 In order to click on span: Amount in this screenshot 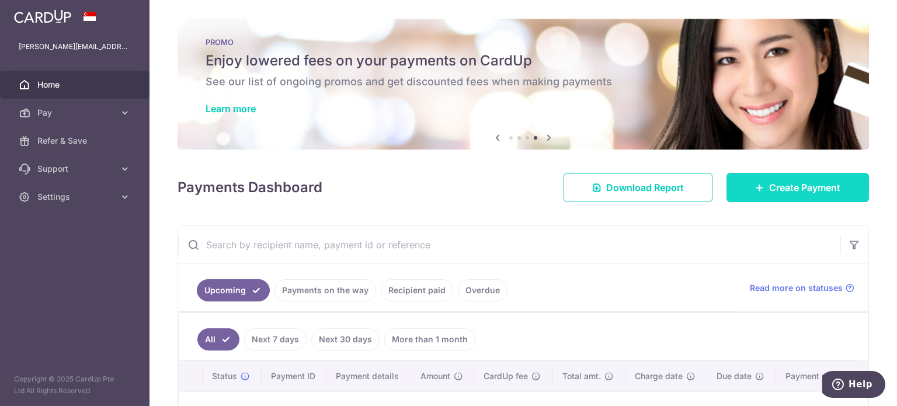, I will do `click(435, 376)`.